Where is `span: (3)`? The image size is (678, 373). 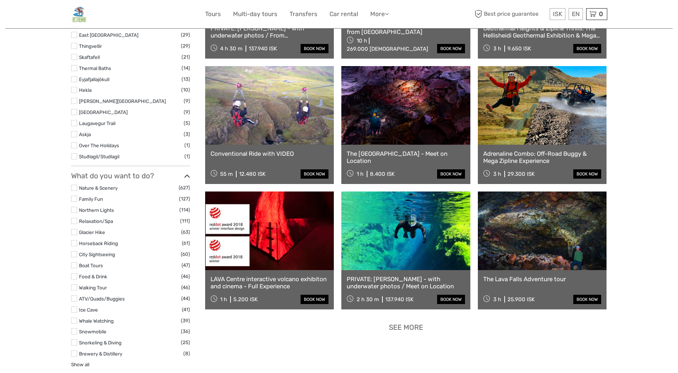
span: (3) is located at coordinates (187, 134).